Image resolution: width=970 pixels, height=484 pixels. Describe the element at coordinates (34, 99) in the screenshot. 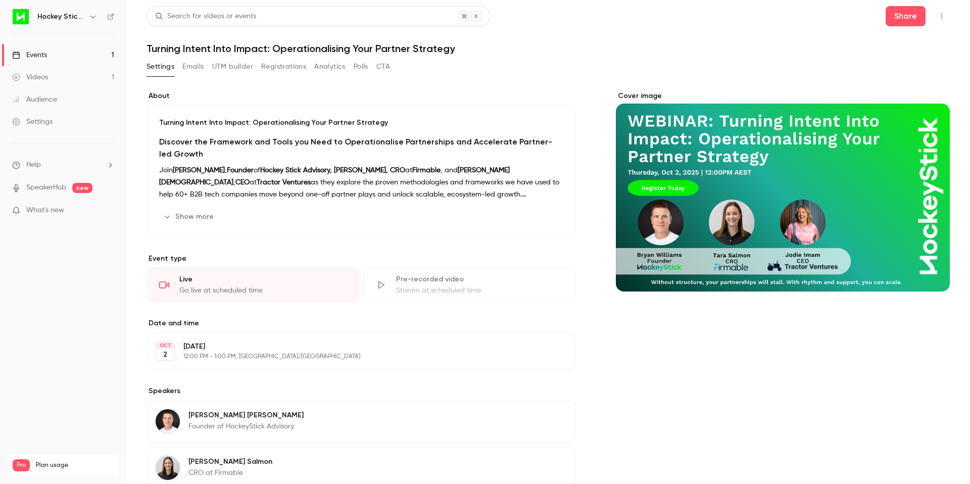

I see `div: Audience` at that location.